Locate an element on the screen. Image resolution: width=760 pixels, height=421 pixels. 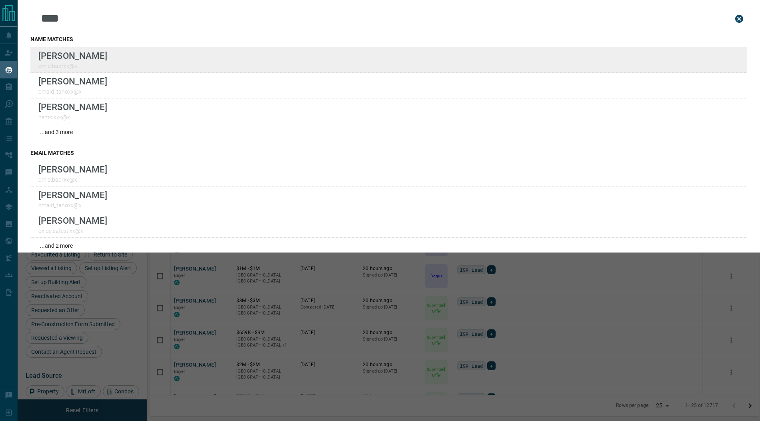
p: nsmolkxx@x is located at coordinates (73, 117).